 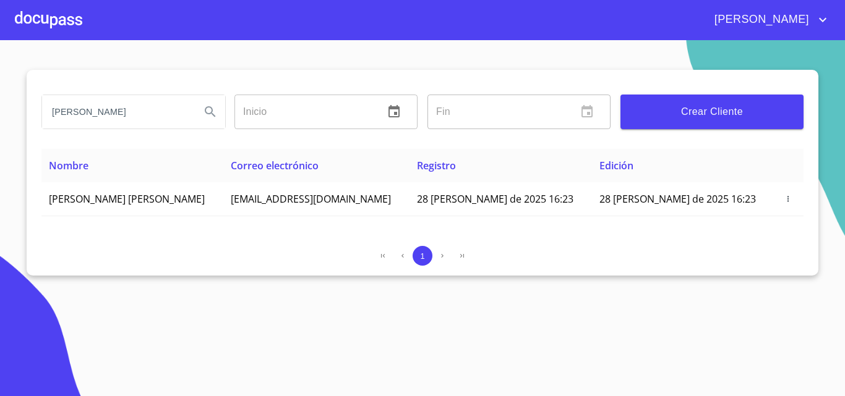 What do you see at coordinates (422, 256) in the screenshot?
I see `span: 1` at bounding box center [422, 256].